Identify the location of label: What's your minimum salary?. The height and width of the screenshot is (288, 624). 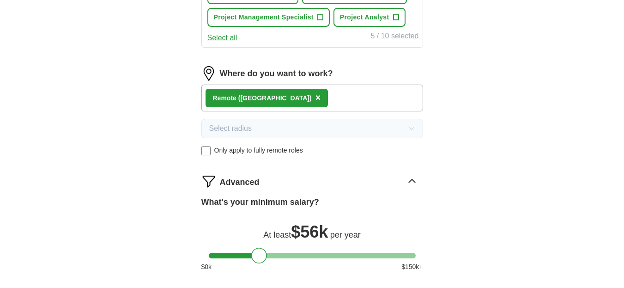
(260, 202).